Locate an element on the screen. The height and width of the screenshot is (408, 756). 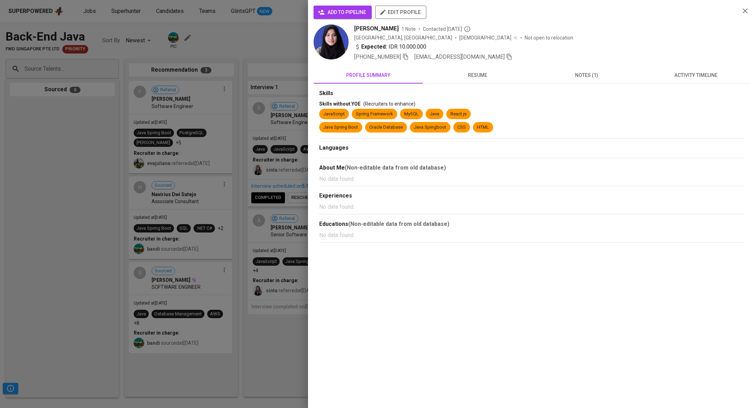
button: add to pipeline is located at coordinates (342, 12).